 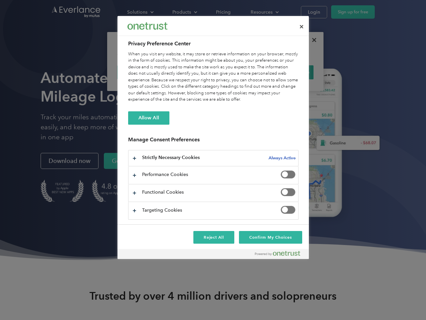 What do you see at coordinates (213, 137) in the screenshot?
I see `div: Privacy Preference Center` at bounding box center [213, 137].